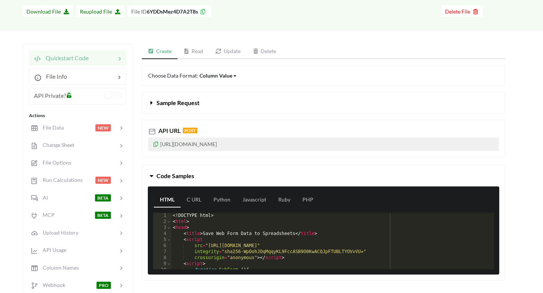 This screenshot has height=293, width=543. I want to click on span: Webhook, so click(52, 285).